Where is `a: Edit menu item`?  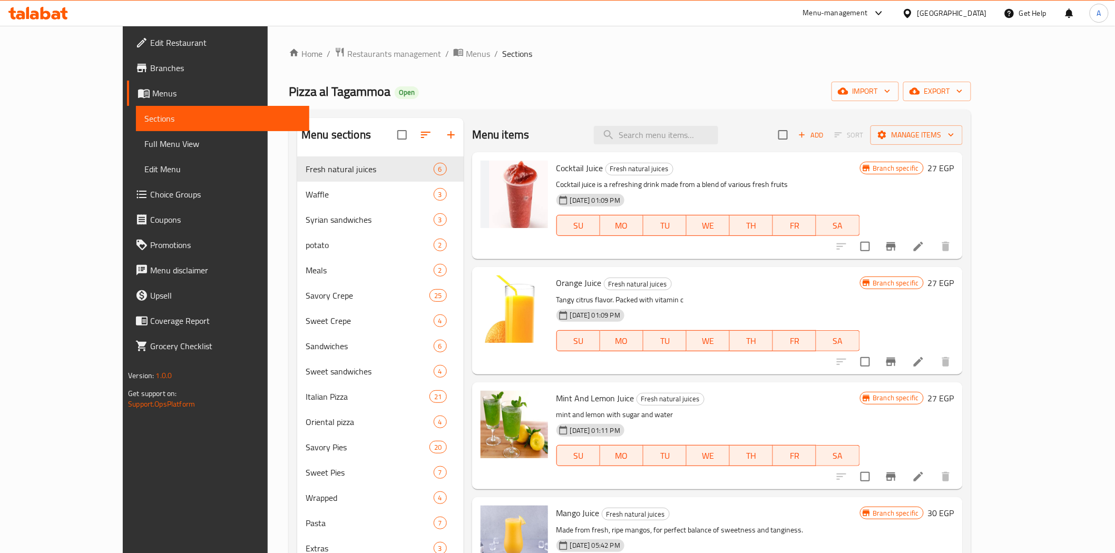
a: Edit menu item is located at coordinates (919, 477).